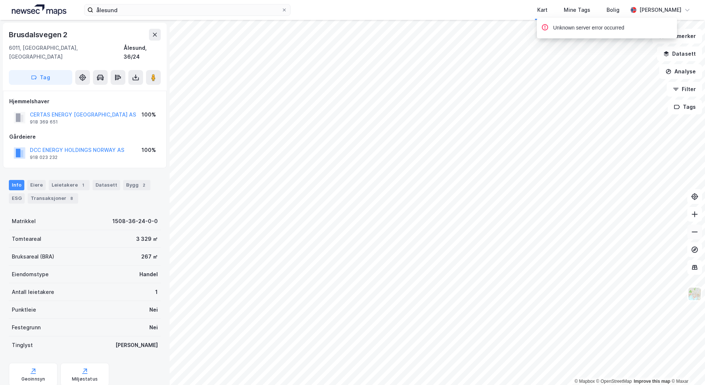  I want to click on div: Festegrunn, so click(26, 327).